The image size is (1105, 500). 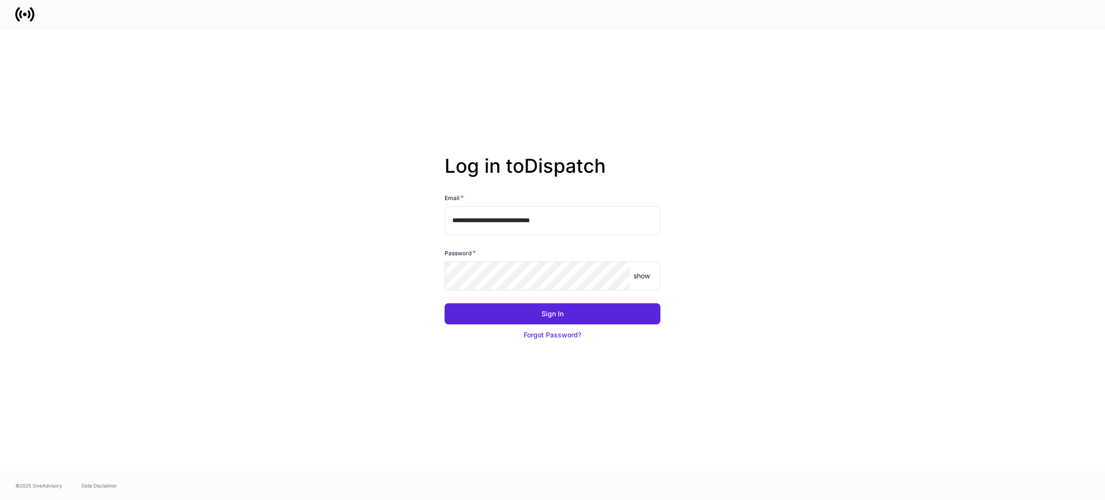 I want to click on p: show, so click(x=642, y=276).